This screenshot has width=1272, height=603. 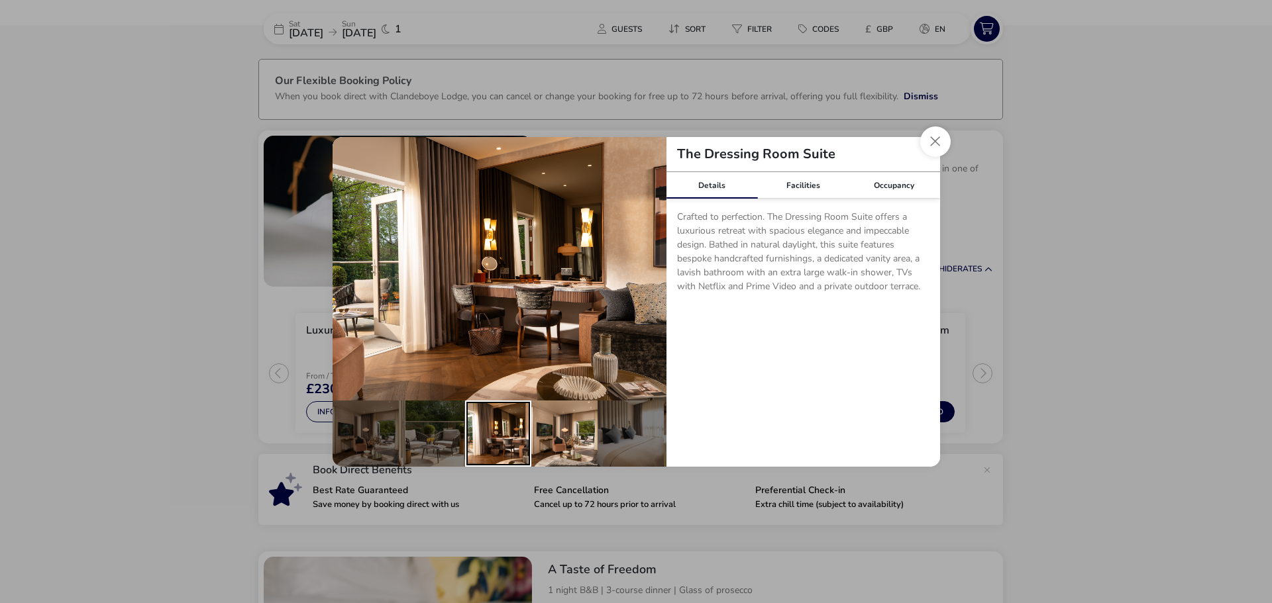 What do you see at coordinates (803, 254) in the screenshot?
I see `p: Crafted to perfection. The Dressing Room Suite offers a luxurious retreat with spacious elegance ...` at bounding box center [803, 254].